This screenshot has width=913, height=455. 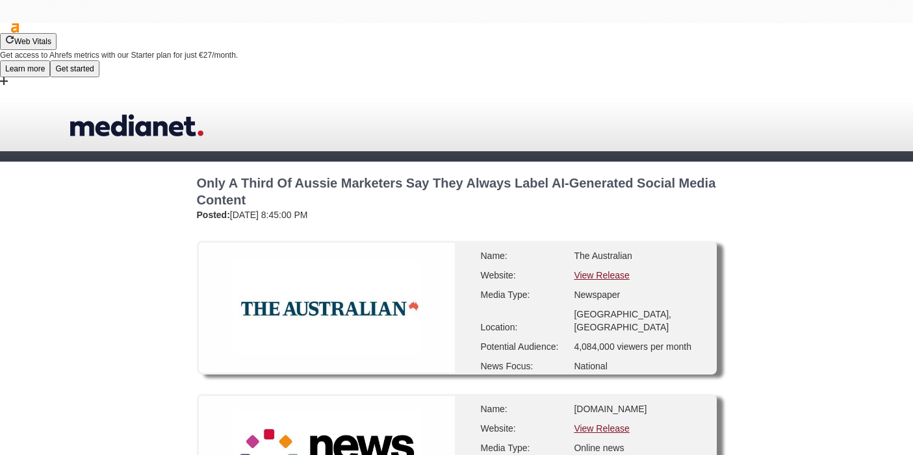 I want to click on span: Web Vitals, so click(x=32, y=42).